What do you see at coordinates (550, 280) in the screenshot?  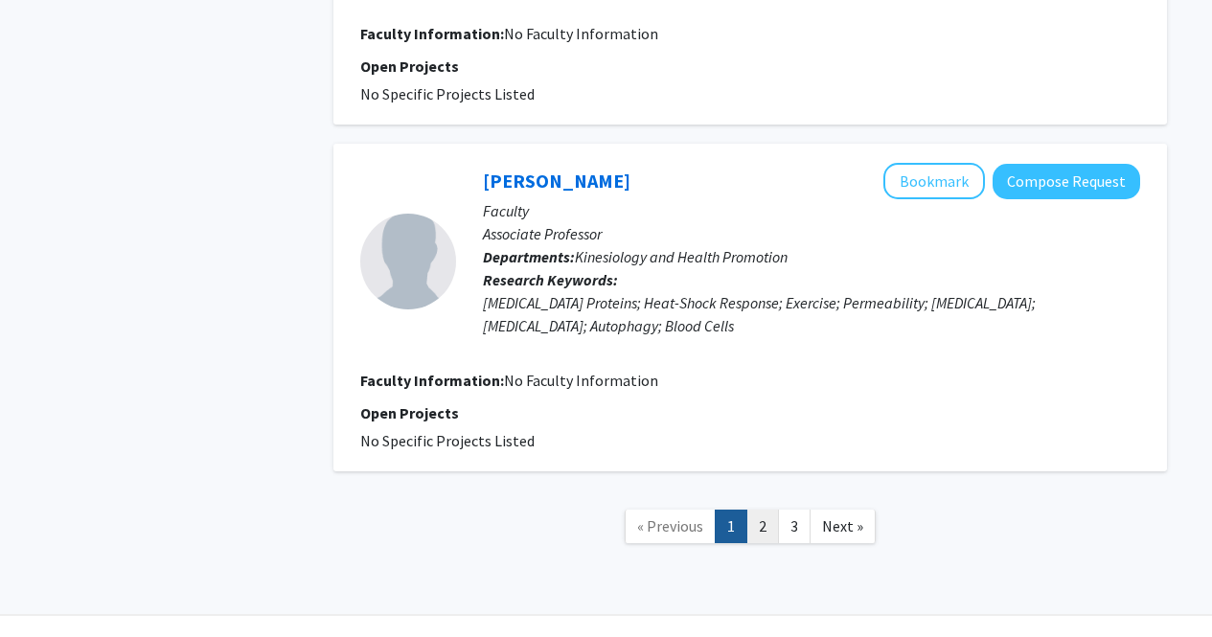 I see `b: Research Keywords:` at bounding box center [550, 280].